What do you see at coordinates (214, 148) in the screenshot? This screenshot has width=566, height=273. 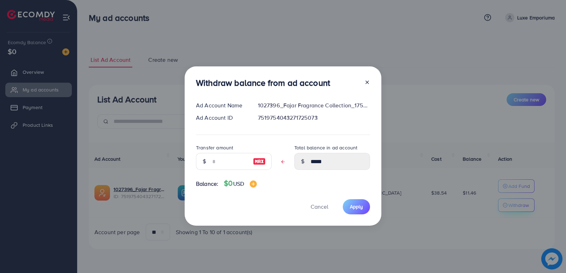 I see `label: Transfer amount` at bounding box center [214, 148].